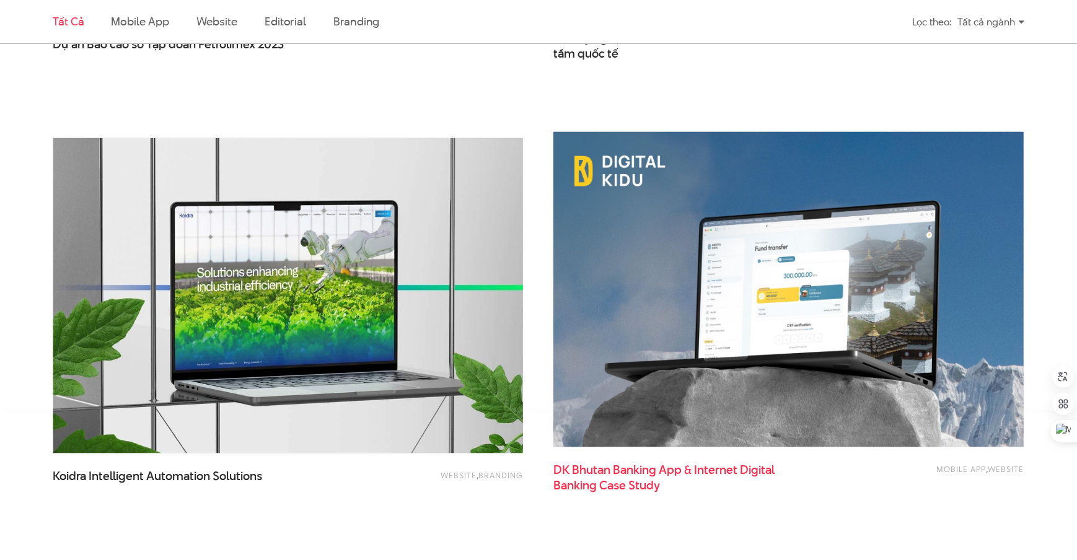  Describe the element at coordinates (678, 479) in the screenshot. I see `span: DK Bhutan Banking App & Internet Digital` at that location.